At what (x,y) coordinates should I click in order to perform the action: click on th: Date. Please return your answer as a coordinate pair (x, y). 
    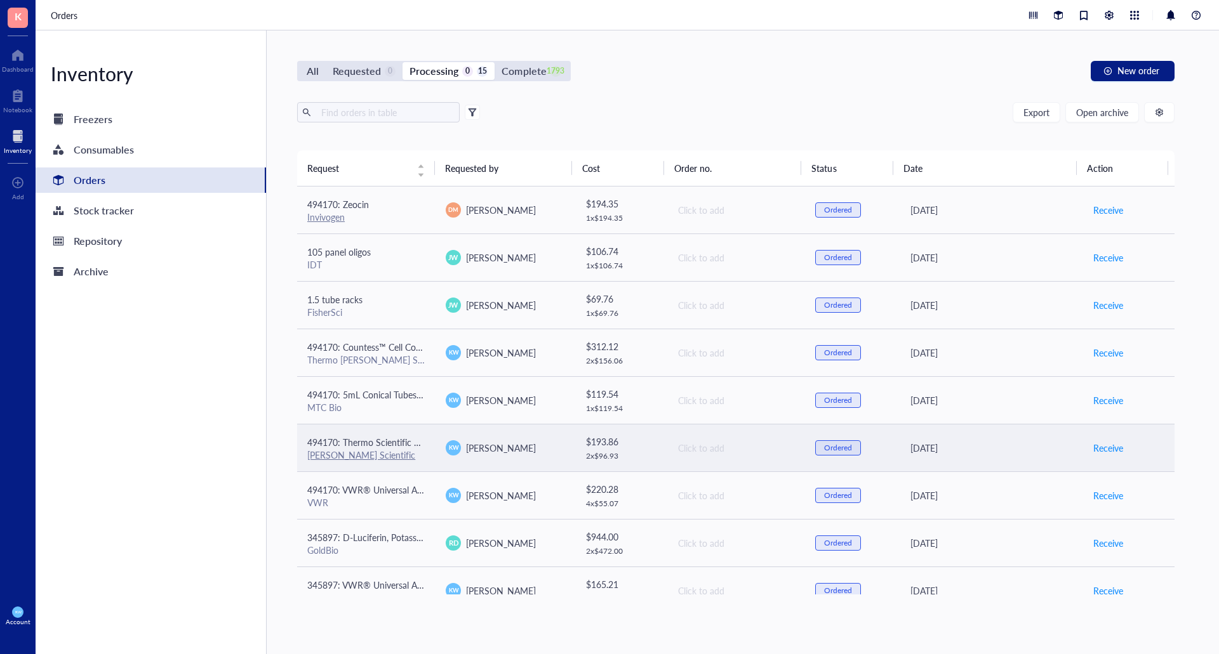
    Looking at the image, I should click on (984, 168).